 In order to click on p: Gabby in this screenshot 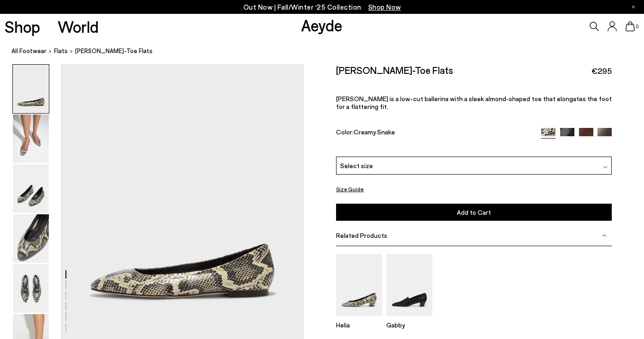, I will do `click(410, 324)`.